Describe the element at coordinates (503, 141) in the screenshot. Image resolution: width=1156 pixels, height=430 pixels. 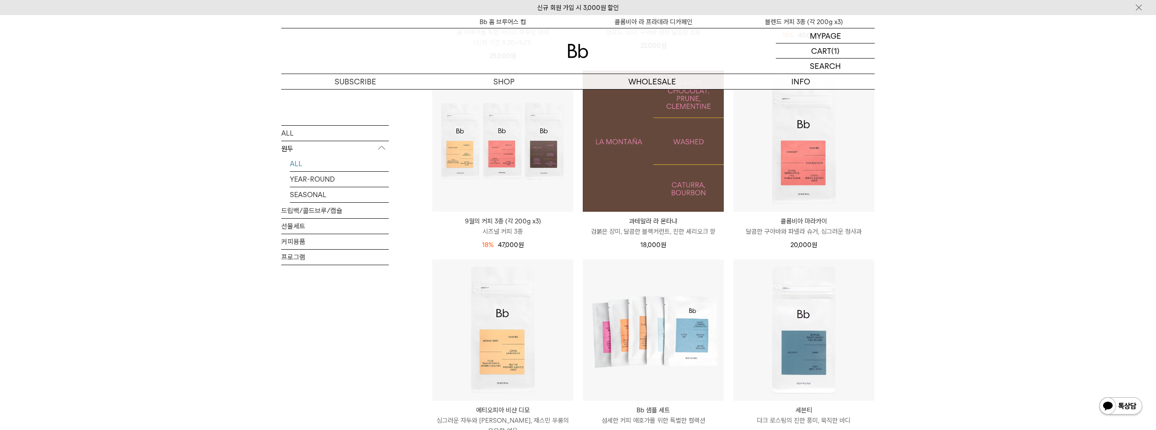
I see `img: 9월의 커피 3종 (각 200g x3)` at that location.